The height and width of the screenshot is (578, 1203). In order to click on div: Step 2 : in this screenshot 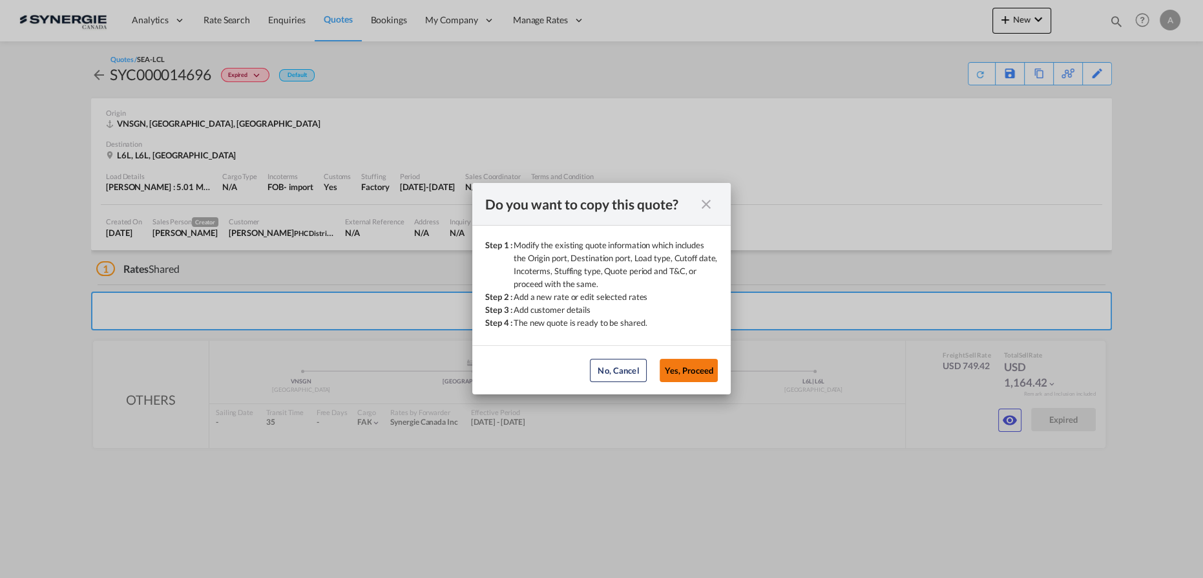, I will do `click(499, 297)`.